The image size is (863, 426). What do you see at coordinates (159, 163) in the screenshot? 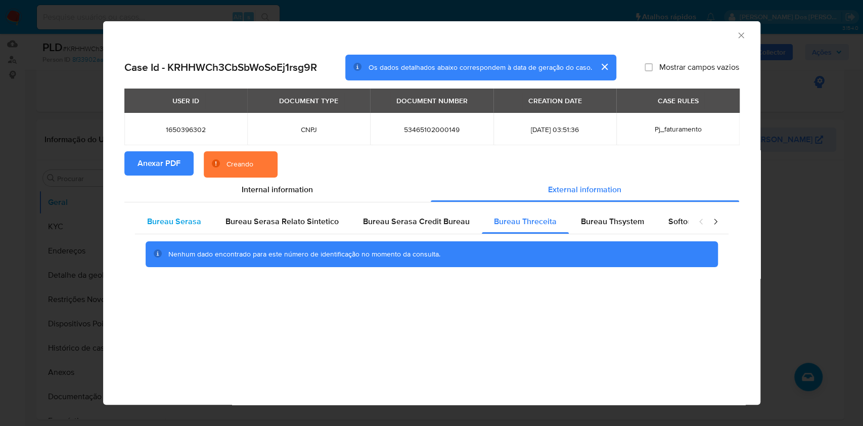
I see `button: Anexar PDF` at bounding box center [159, 163].